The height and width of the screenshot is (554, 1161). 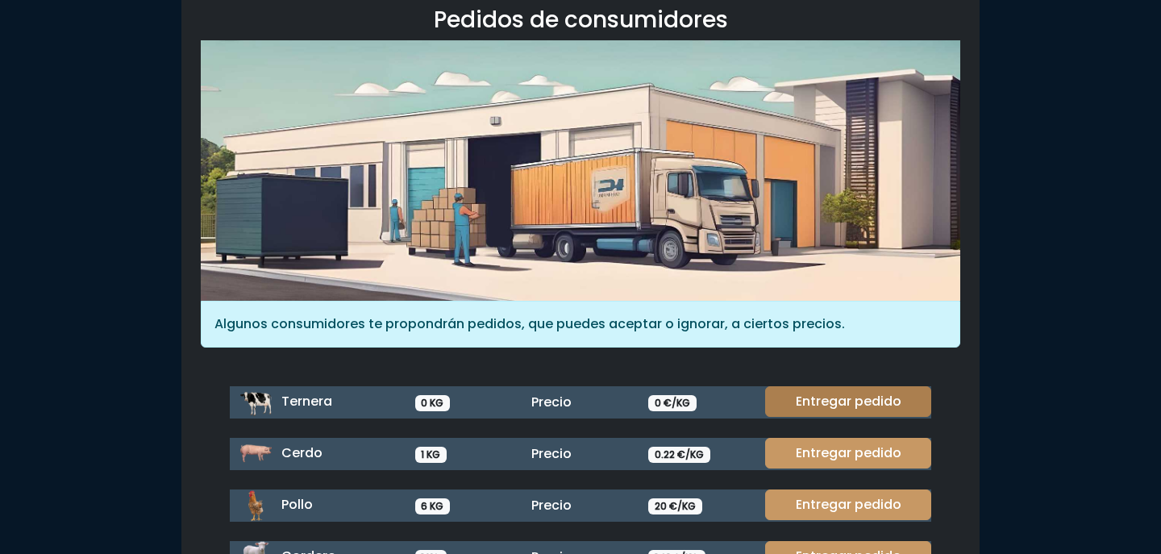 I want to click on span: 0 €/KG, so click(x=672, y=403).